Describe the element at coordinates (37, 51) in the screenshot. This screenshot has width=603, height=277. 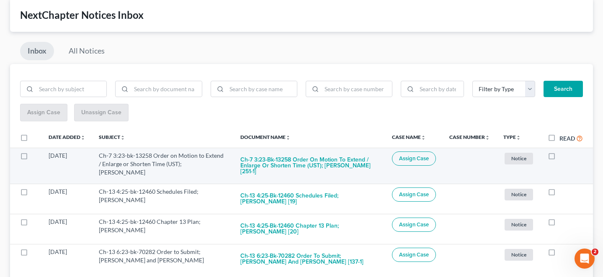
I see `a: Inbox` at that location.